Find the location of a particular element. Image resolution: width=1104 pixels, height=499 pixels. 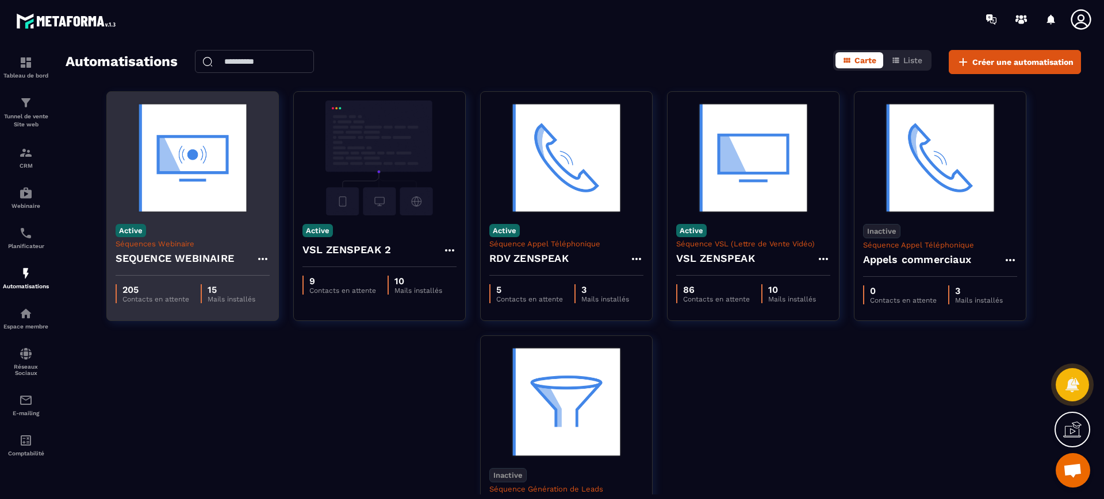

p: Espace membre is located at coordinates (26, 326).